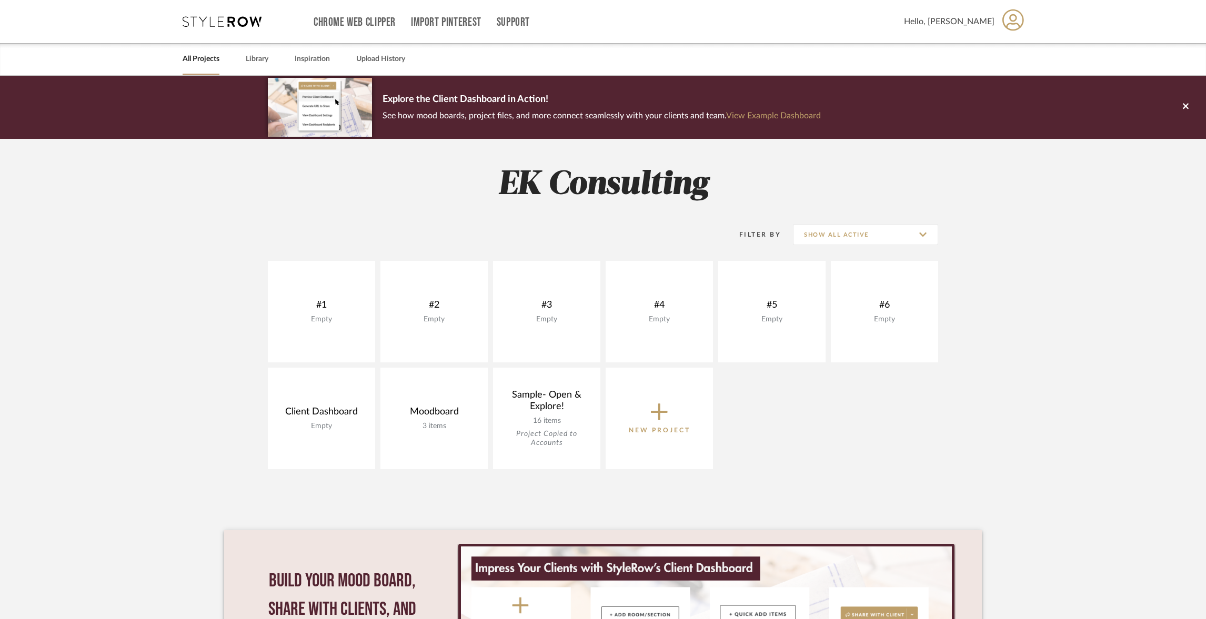 This screenshot has width=1206, height=619. I want to click on div: #2, so click(434, 307).